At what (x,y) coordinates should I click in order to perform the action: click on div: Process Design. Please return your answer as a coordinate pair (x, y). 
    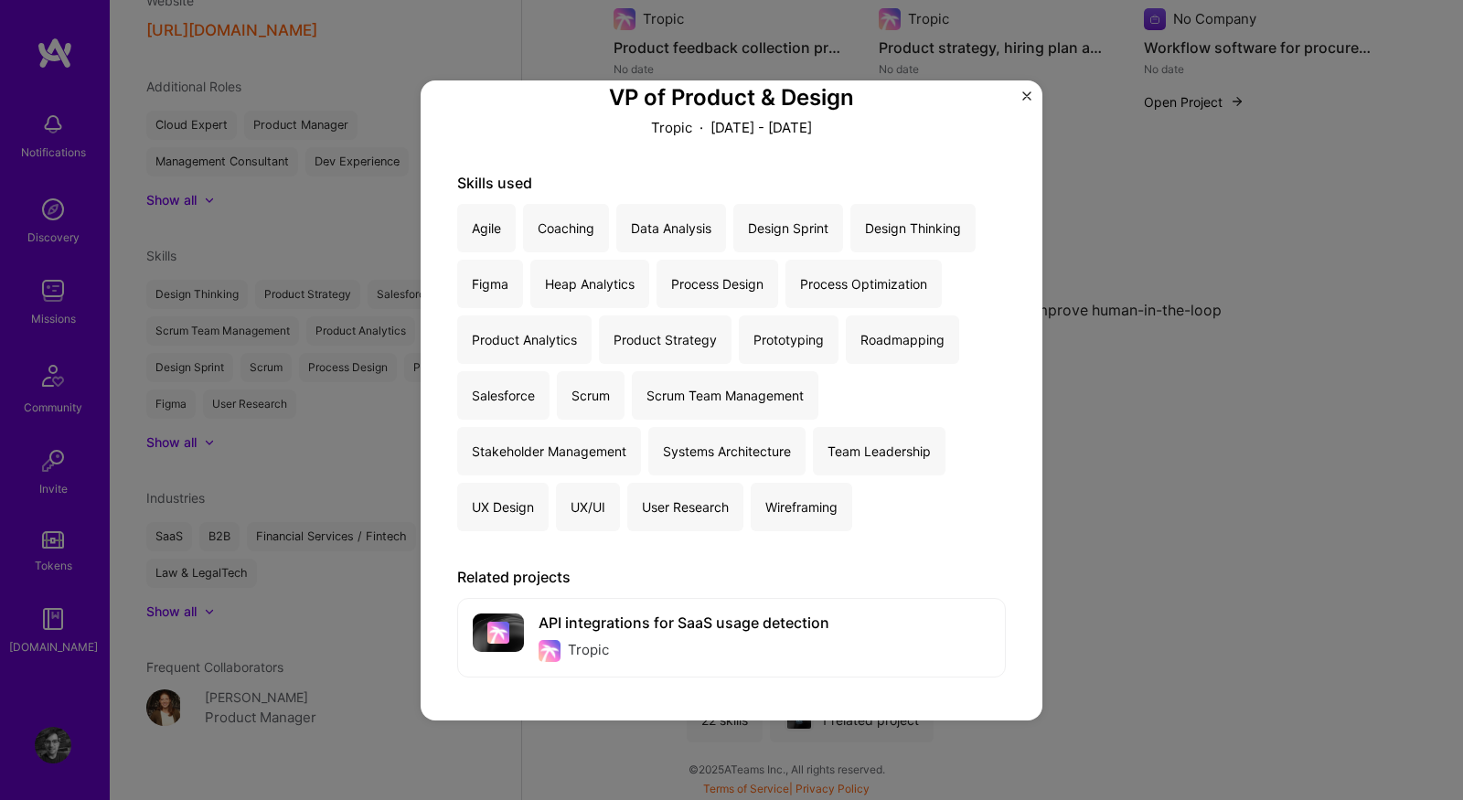
    Looking at the image, I should click on (717, 283).